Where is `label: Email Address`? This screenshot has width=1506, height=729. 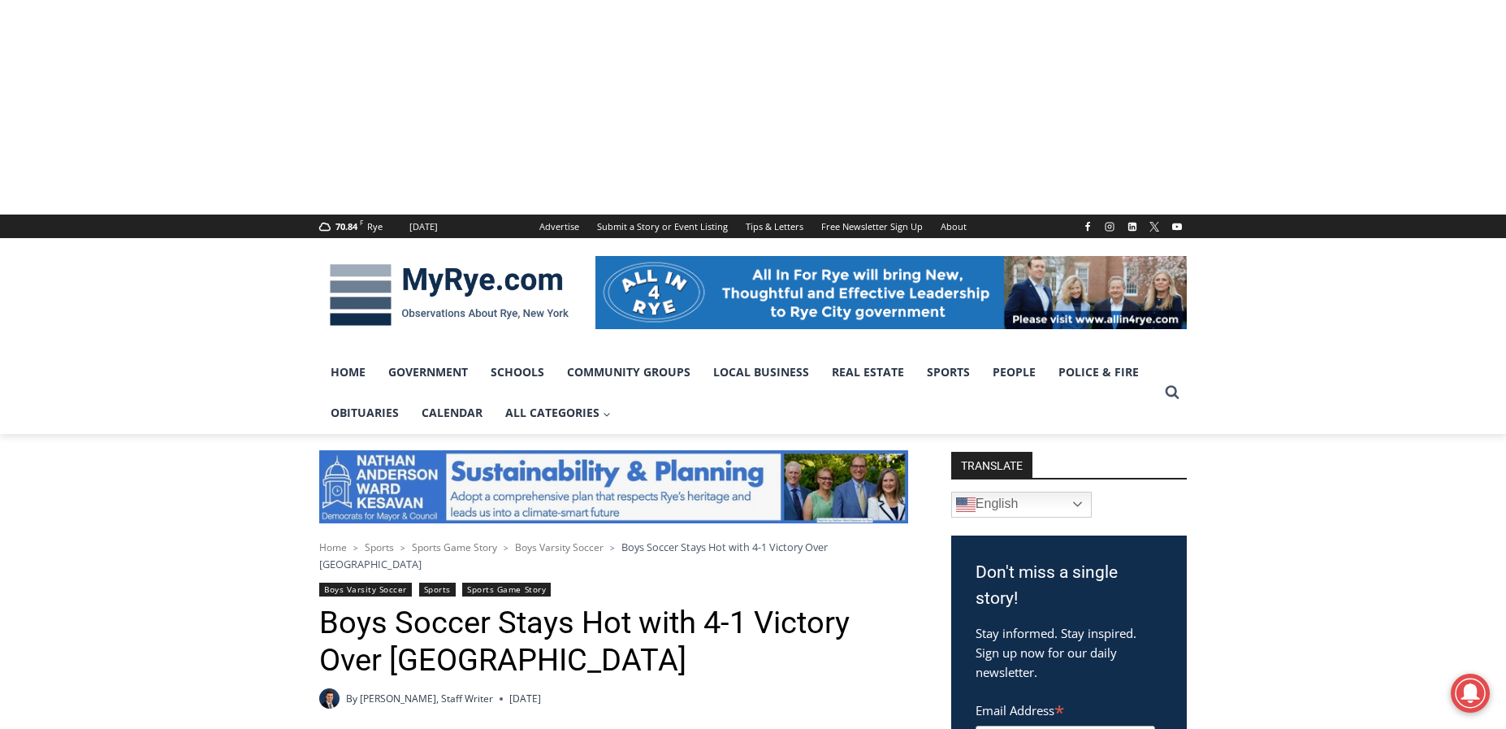 label: Email Address is located at coordinates (1065, 708).